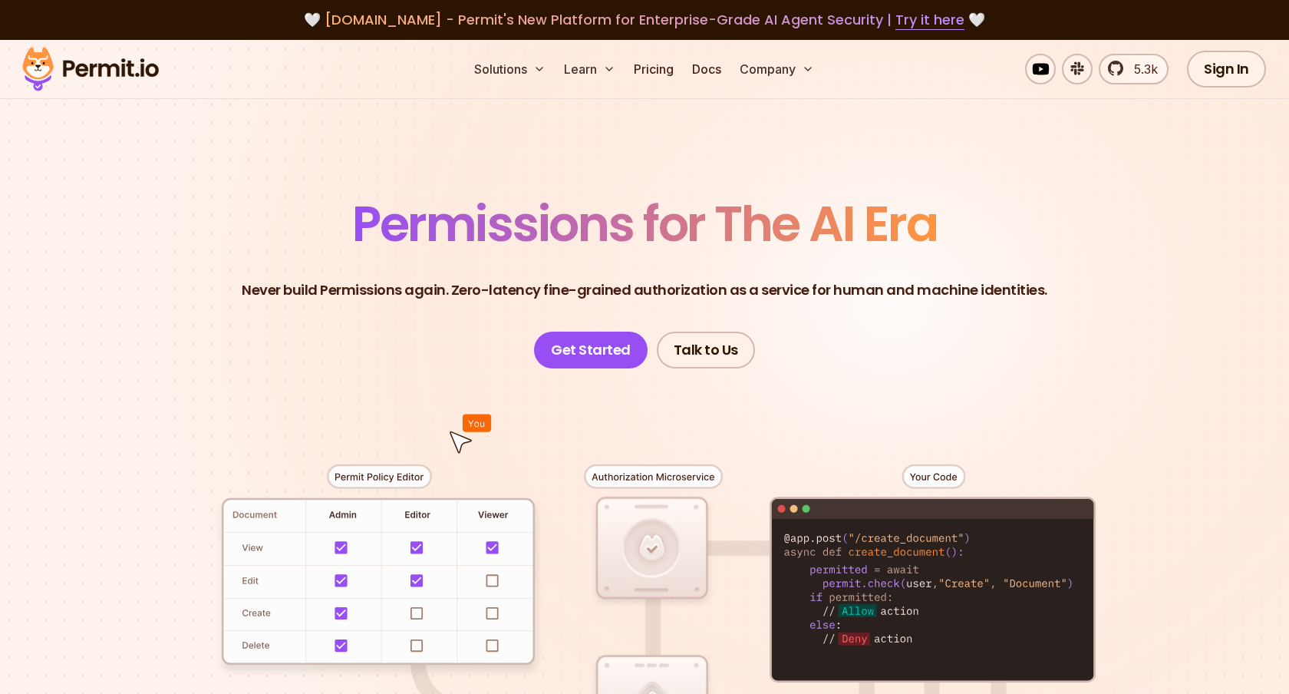 This screenshot has height=694, width=1289. I want to click on img: Permit logo, so click(91, 69).